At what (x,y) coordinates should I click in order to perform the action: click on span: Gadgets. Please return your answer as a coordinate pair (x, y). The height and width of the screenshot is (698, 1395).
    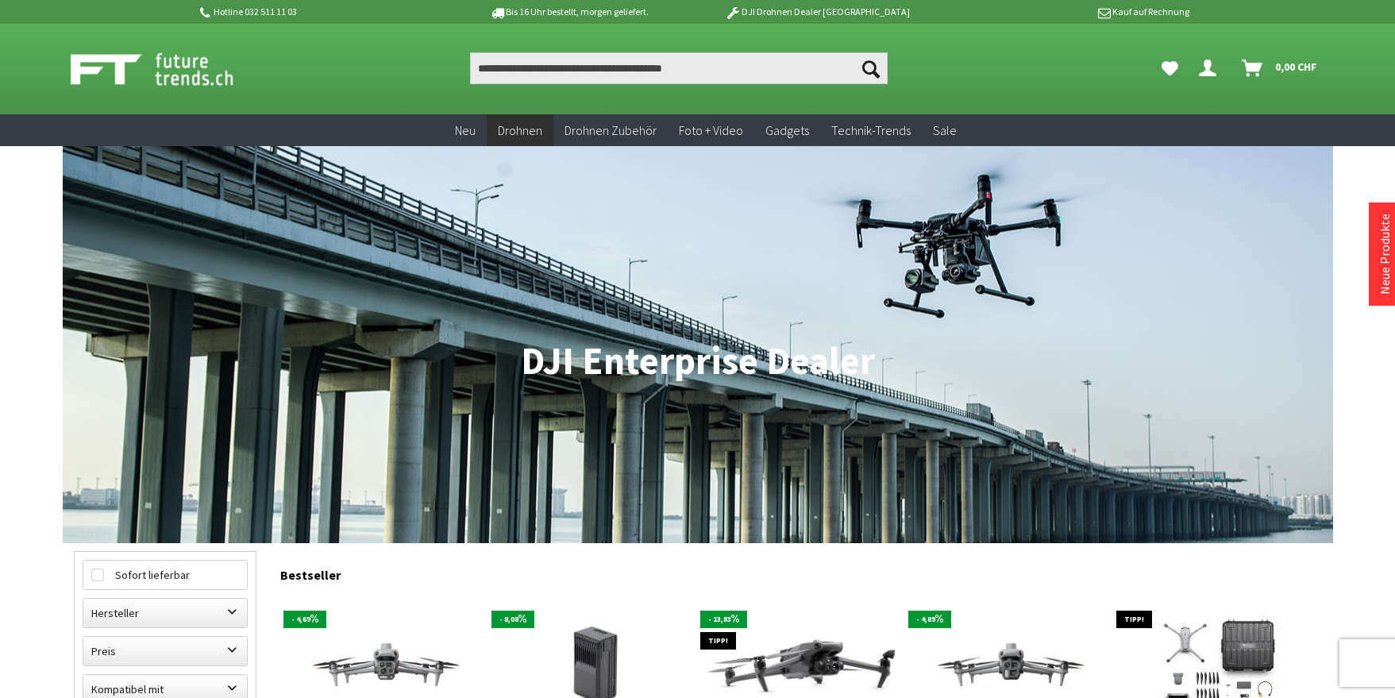
    Looking at the image, I should click on (787, 130).